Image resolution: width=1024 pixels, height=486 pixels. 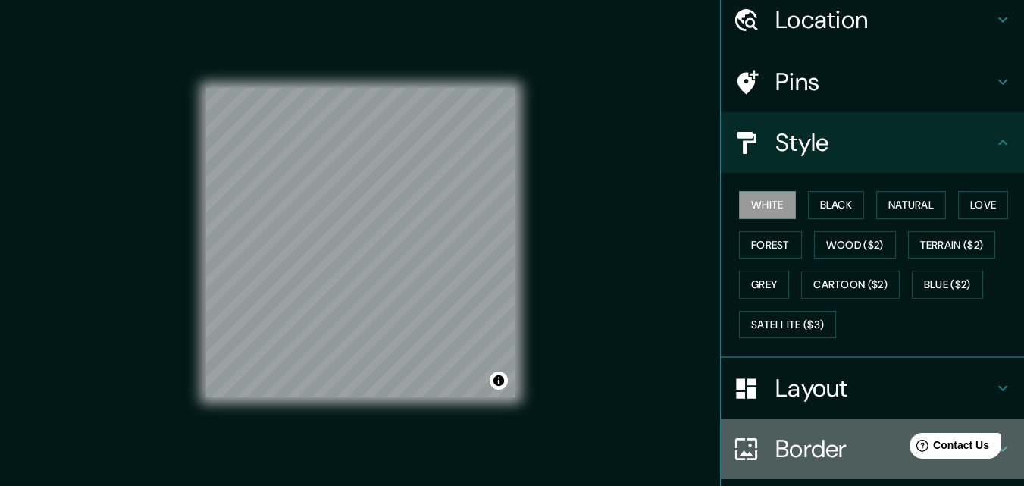 I want to click on button: Toggle attribution, so click(x=499, y=381).